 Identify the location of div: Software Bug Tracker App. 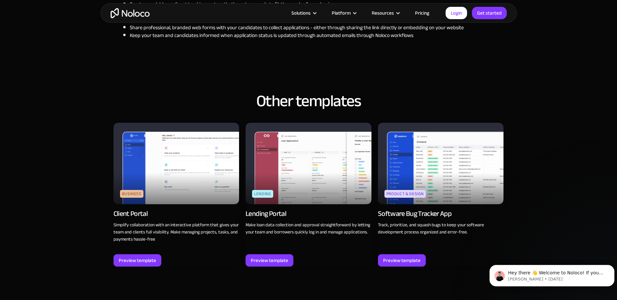
(414, 214).